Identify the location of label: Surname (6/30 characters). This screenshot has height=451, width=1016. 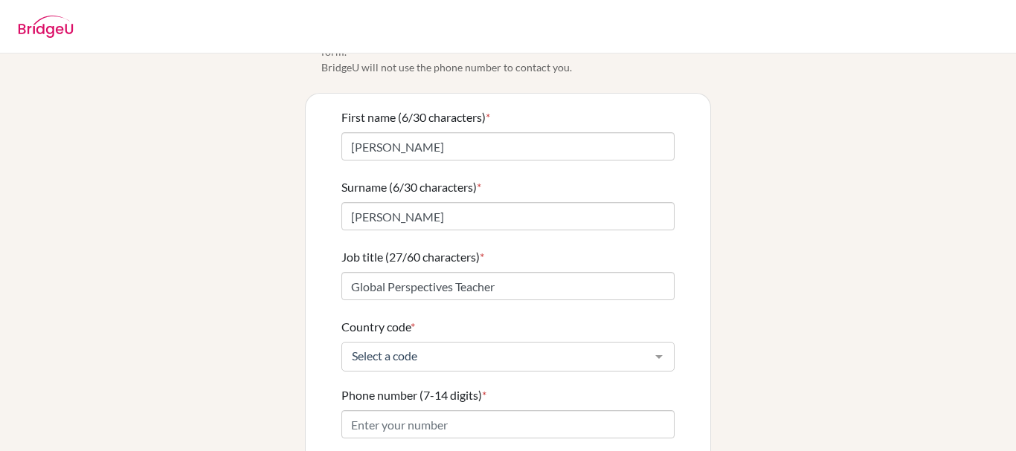
(411, 187).